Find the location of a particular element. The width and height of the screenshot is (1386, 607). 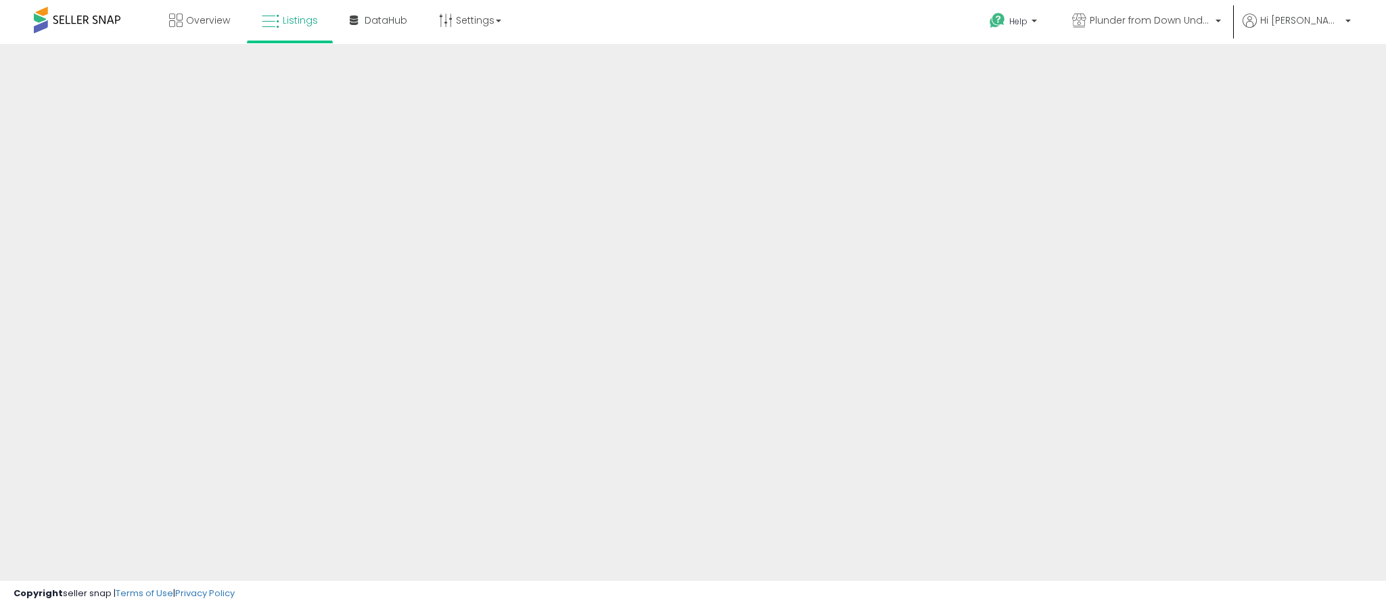

span: Listings is located at coordinates (300, 20).